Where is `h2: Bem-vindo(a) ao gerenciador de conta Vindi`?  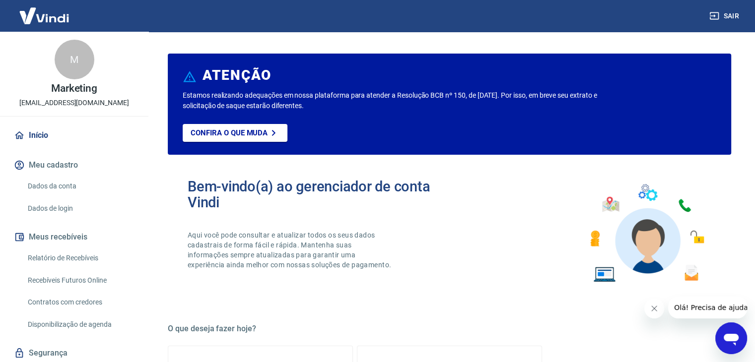
h2: Bem-vindo(a) ao gerenciador de conta Vindi is located at coordinates (319, 194).